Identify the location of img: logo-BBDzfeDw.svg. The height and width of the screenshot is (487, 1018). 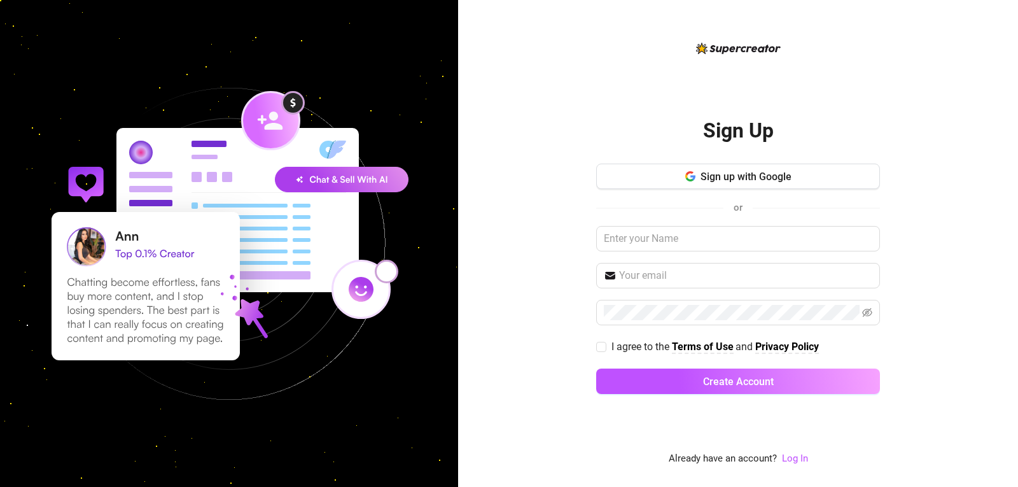
(738, 48).